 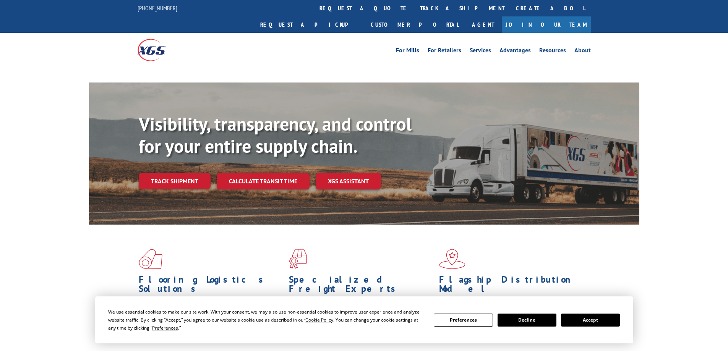 I want to click on a: Resources, so click(x=553, y=52).